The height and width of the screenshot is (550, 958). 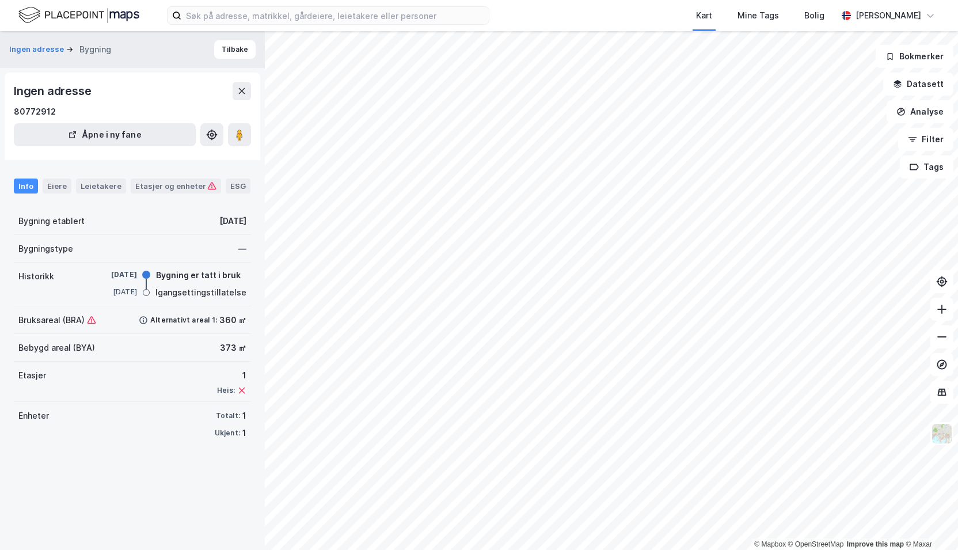 I want to click on div: Bolig, so click(x=814, y=16).